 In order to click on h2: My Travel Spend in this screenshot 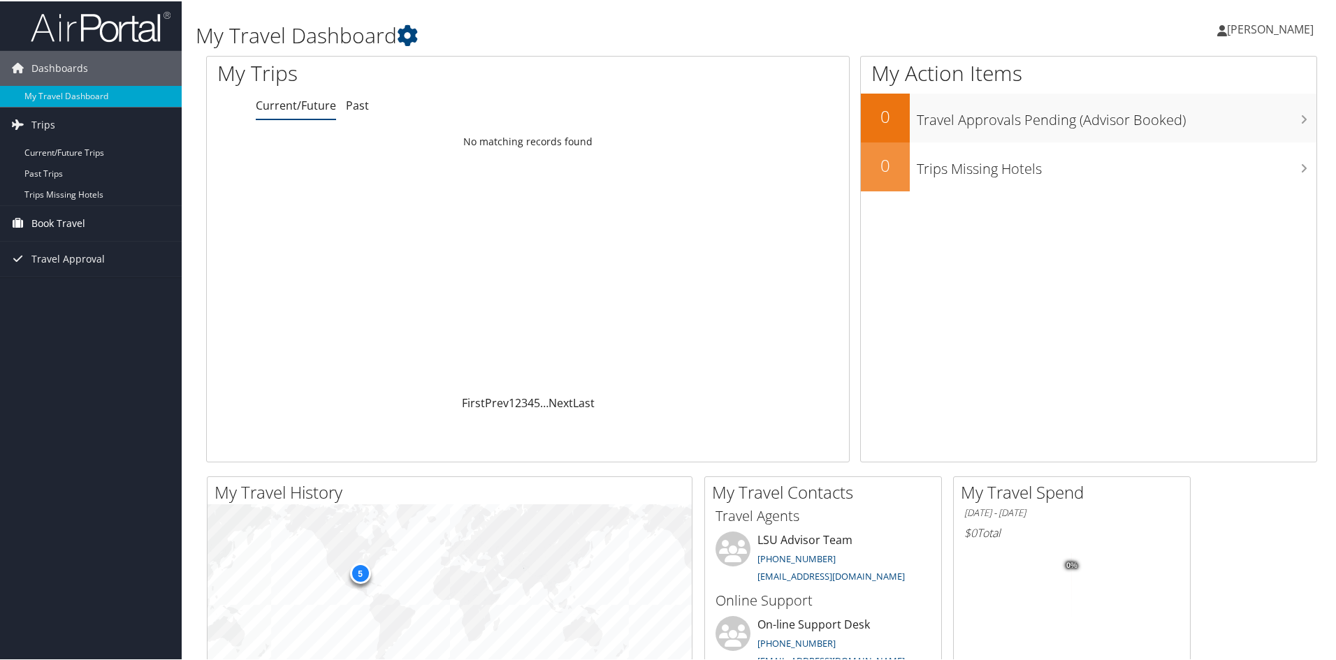, I will do `click(1075, 491)`.